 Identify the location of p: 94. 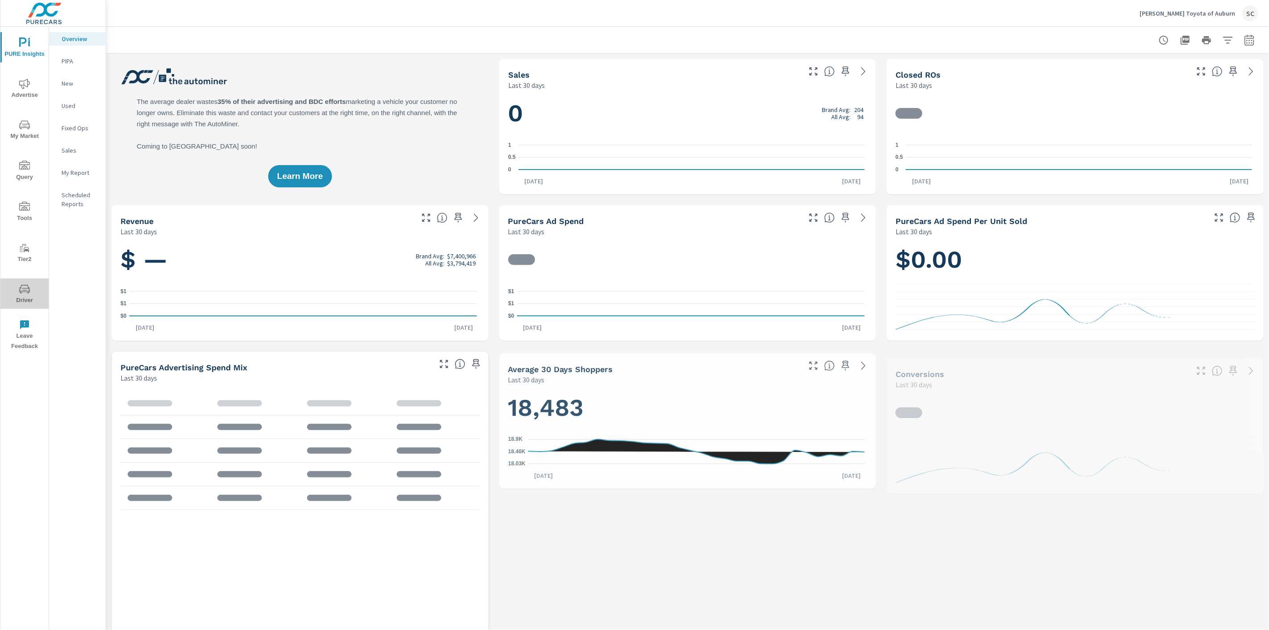
(861, 117).